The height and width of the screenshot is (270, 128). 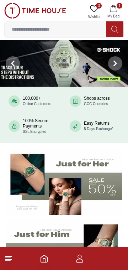 I want to click on span: Online Customers, so click(x=37, y=104).